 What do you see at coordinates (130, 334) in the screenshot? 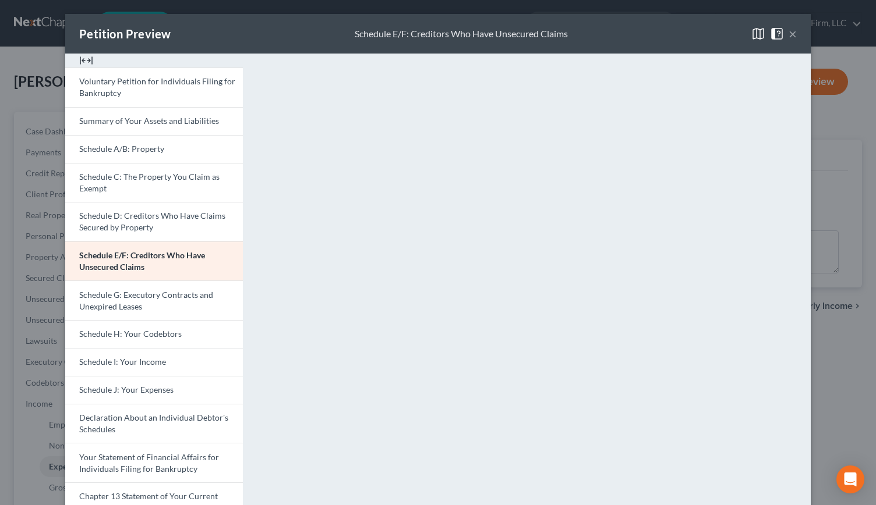
I see `span: Schedule H: Your Codebtors` at bounding box center [130, 334].